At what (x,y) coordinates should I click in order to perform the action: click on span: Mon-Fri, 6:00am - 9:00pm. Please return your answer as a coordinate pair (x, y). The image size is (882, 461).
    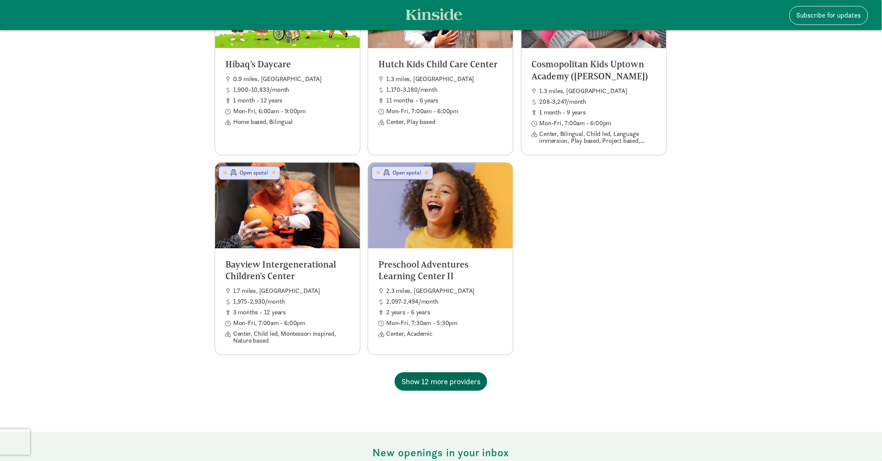
    Looking at the image, I should click on (291, 111).